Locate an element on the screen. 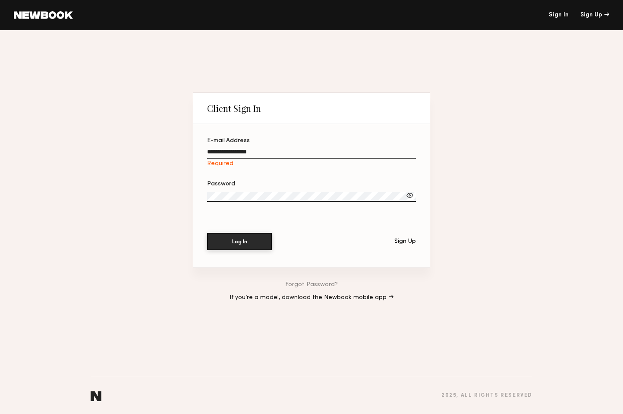 The height and width of the screenshot is (414, 623). a: Sign In is located at coordinates (559, 15).